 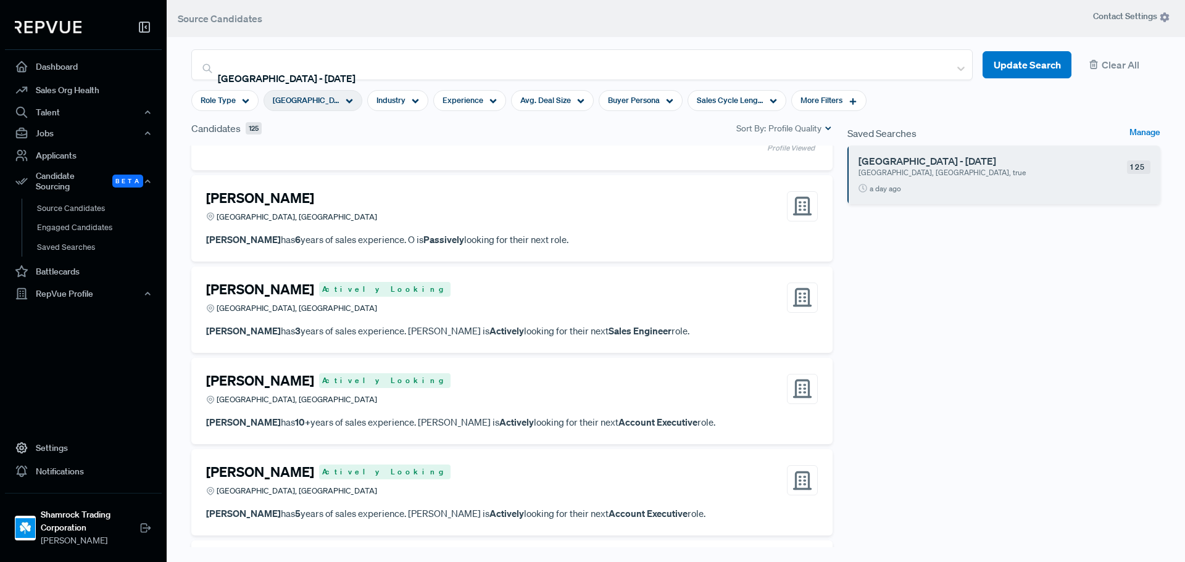 What do you see at coordinates (83, 90) in the screenshot?
I see `a: Sales Org Health` at bounding box center [83, 90].